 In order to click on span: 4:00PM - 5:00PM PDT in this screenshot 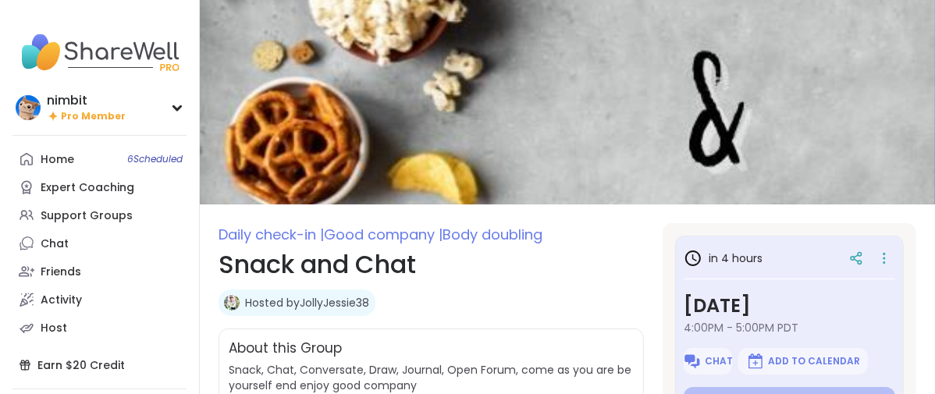, I will do `click(789, 328)`.